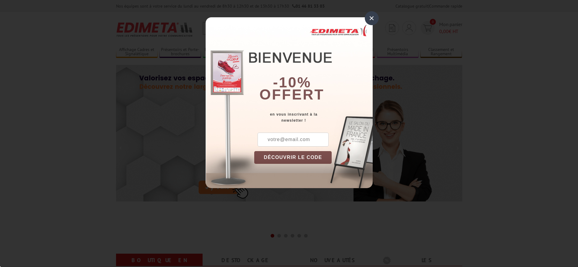  Describe the element at coordinates (293, 140) in the screenshot. I see `input: votre@email.com` at that location.